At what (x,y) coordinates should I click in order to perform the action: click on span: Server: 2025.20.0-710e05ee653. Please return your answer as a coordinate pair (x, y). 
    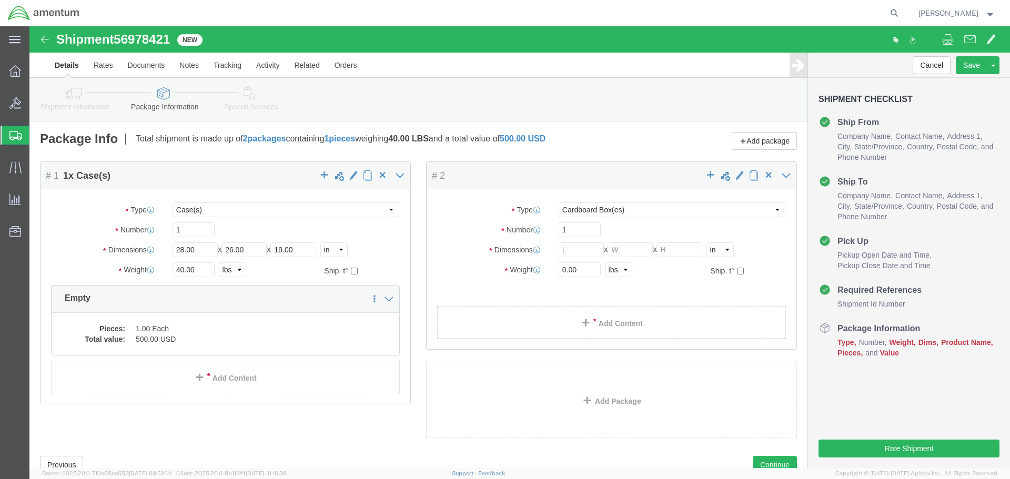
    Looking at the image, I should click on (107, 474).